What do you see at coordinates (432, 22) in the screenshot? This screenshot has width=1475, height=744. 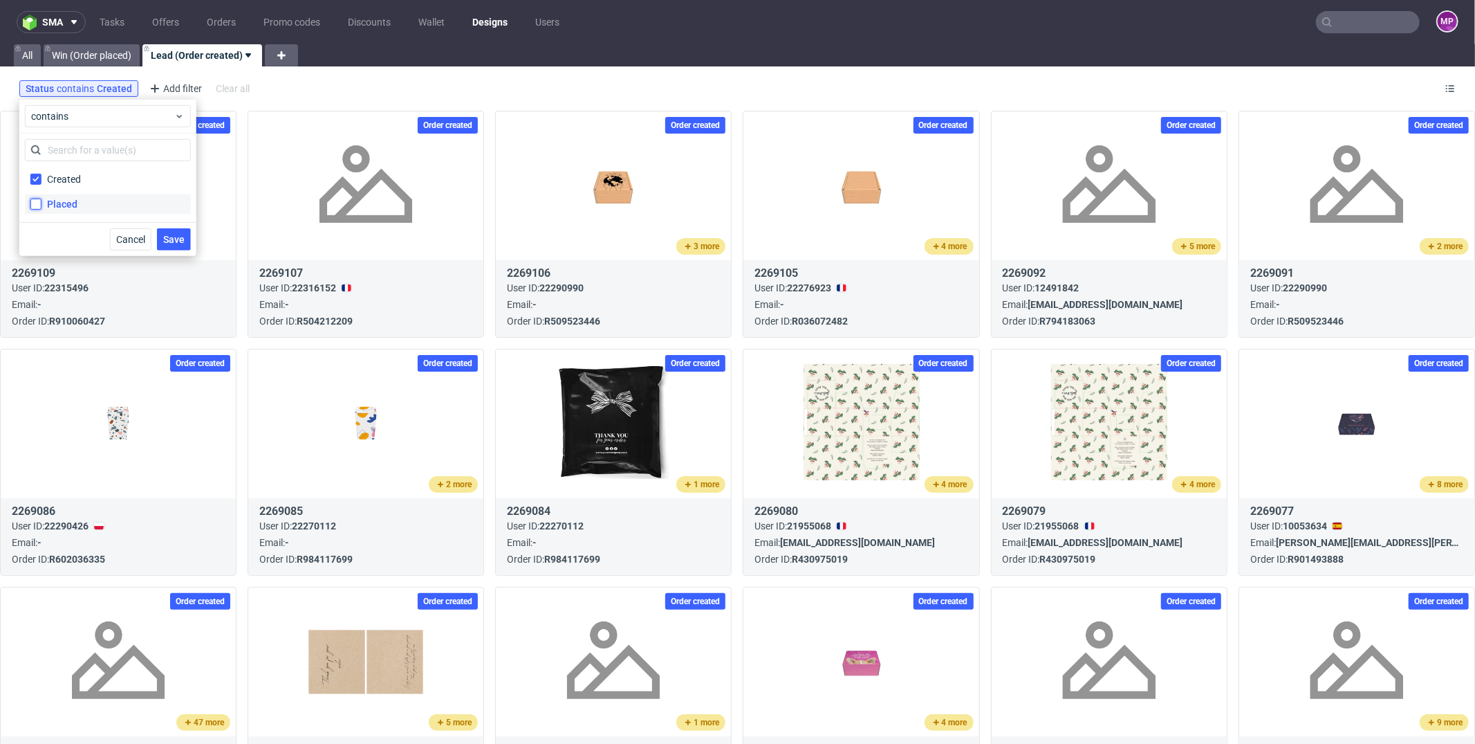 I see `a: Wallet` at bounding box center [432, 22].